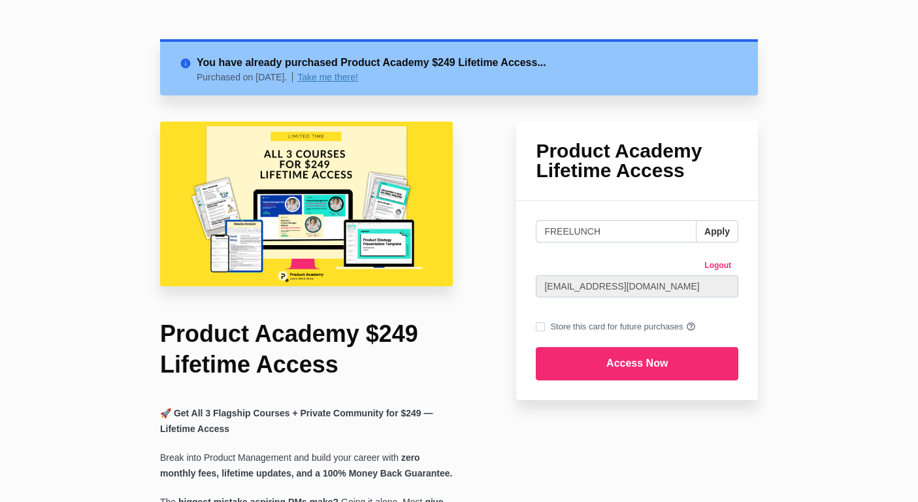 This screenshot has height=502, width=918. What do you see at coordinates (637, 363) in the screenshot?
I see `input: Access Now` at bounding box center [637, 363].